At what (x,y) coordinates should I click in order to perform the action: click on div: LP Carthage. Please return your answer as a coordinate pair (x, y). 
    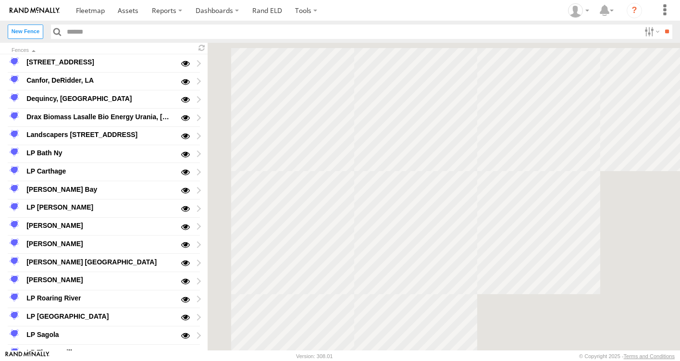
    Looking at the image, I should click on (99, 171).